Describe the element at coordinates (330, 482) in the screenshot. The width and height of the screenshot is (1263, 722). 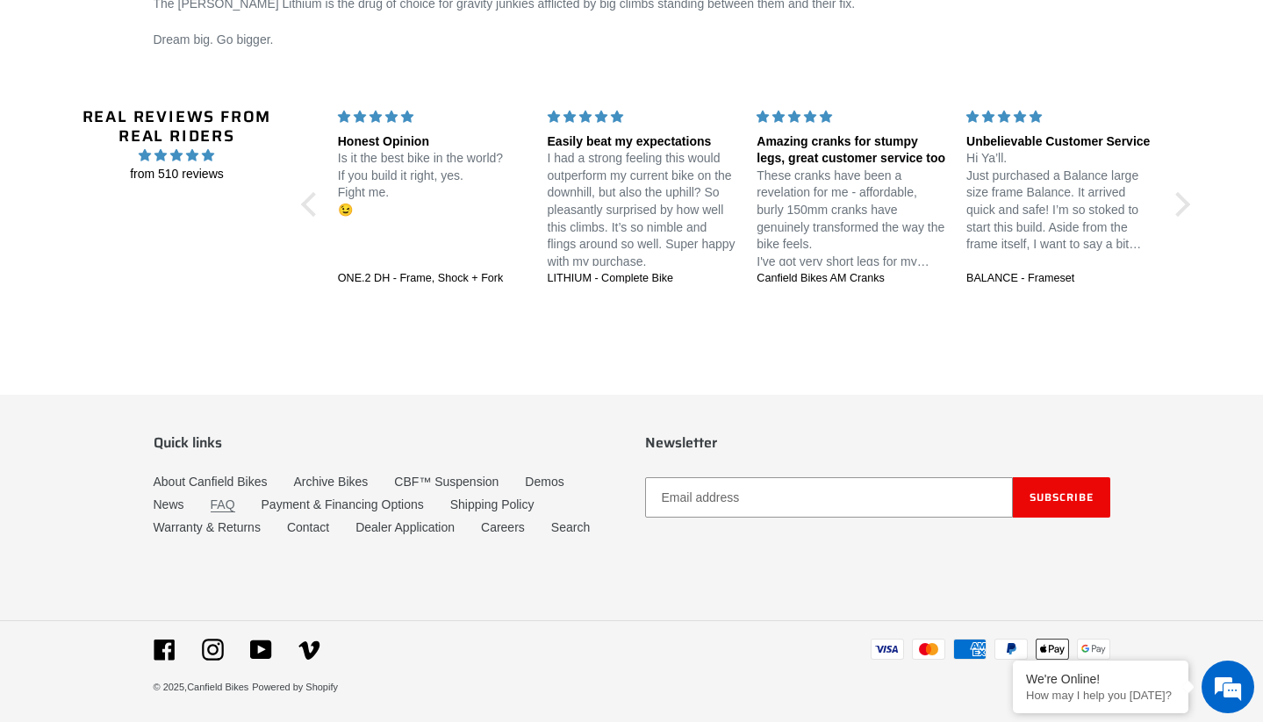
I see `a: Archive Bikes` at that location.